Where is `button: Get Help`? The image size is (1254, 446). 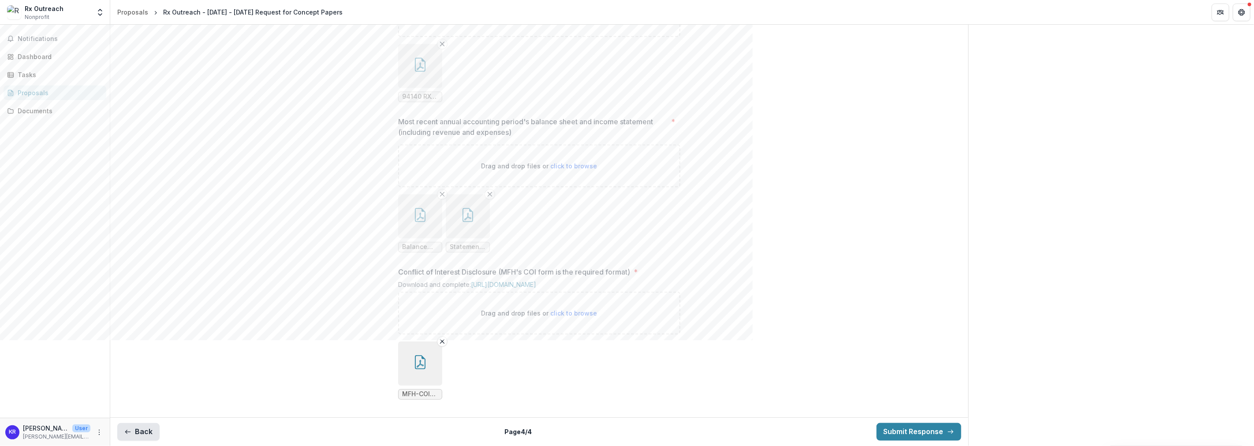
button: Get Help is located at coordinates (1241, 12).